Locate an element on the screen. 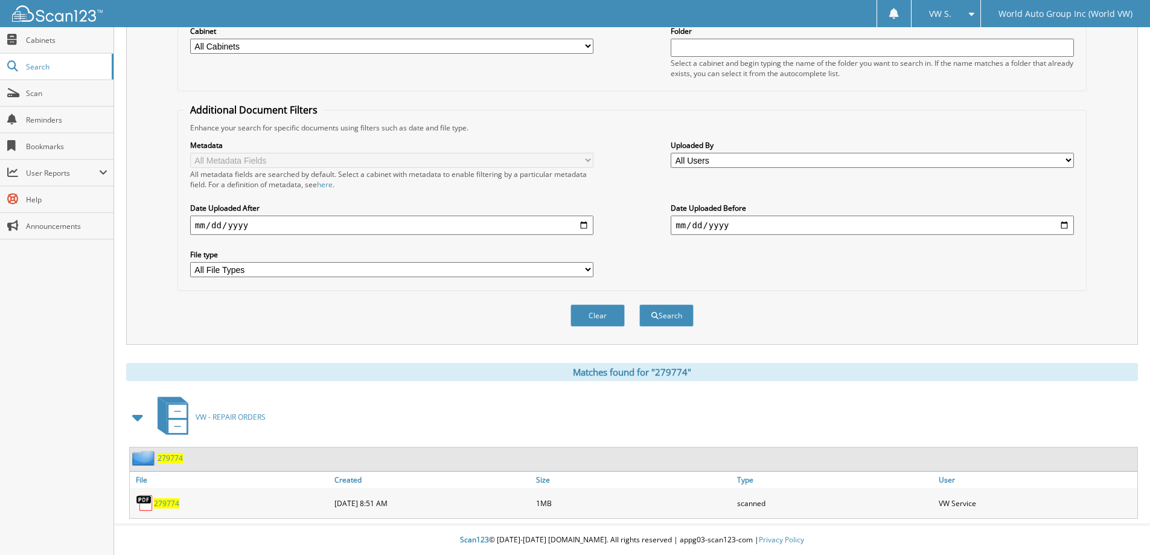 This screenshot has width=1150, height=555. span: Announcements is located at coordinates (66, 226).